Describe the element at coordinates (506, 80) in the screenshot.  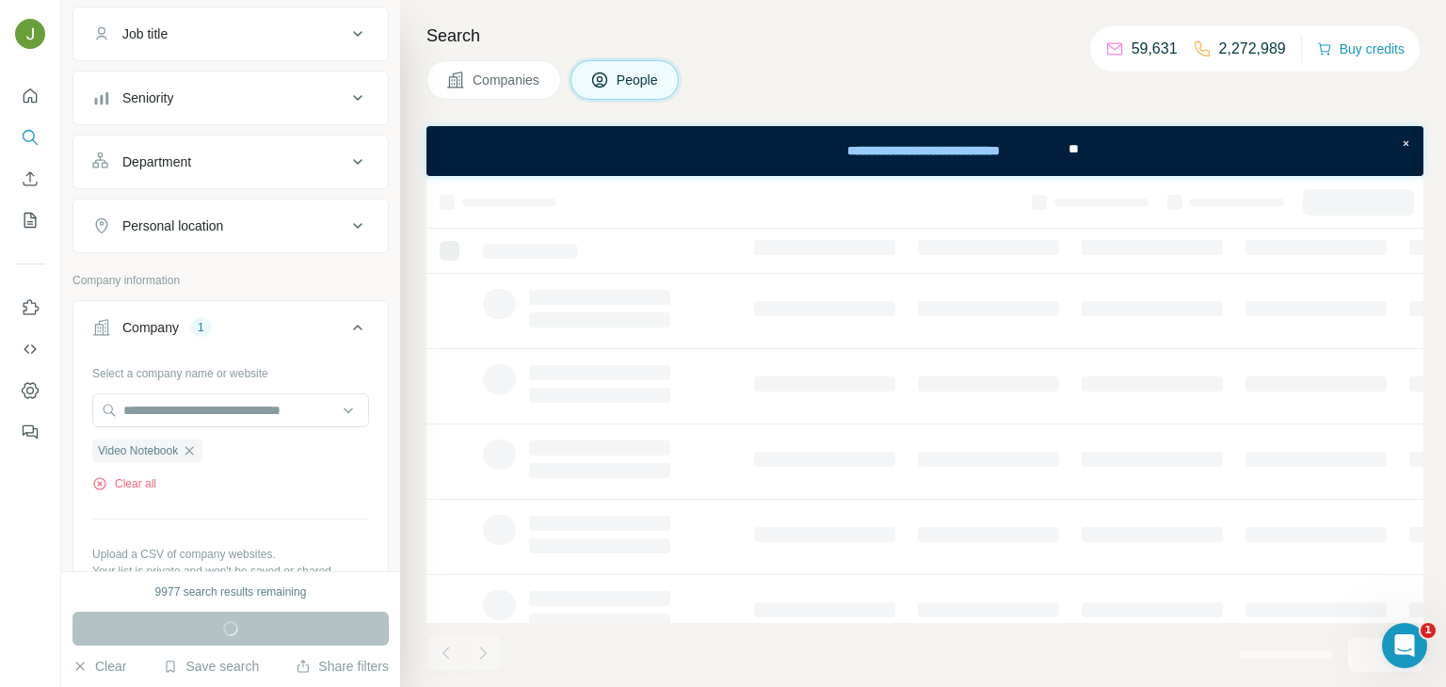
I see `span: Companies` at that location.